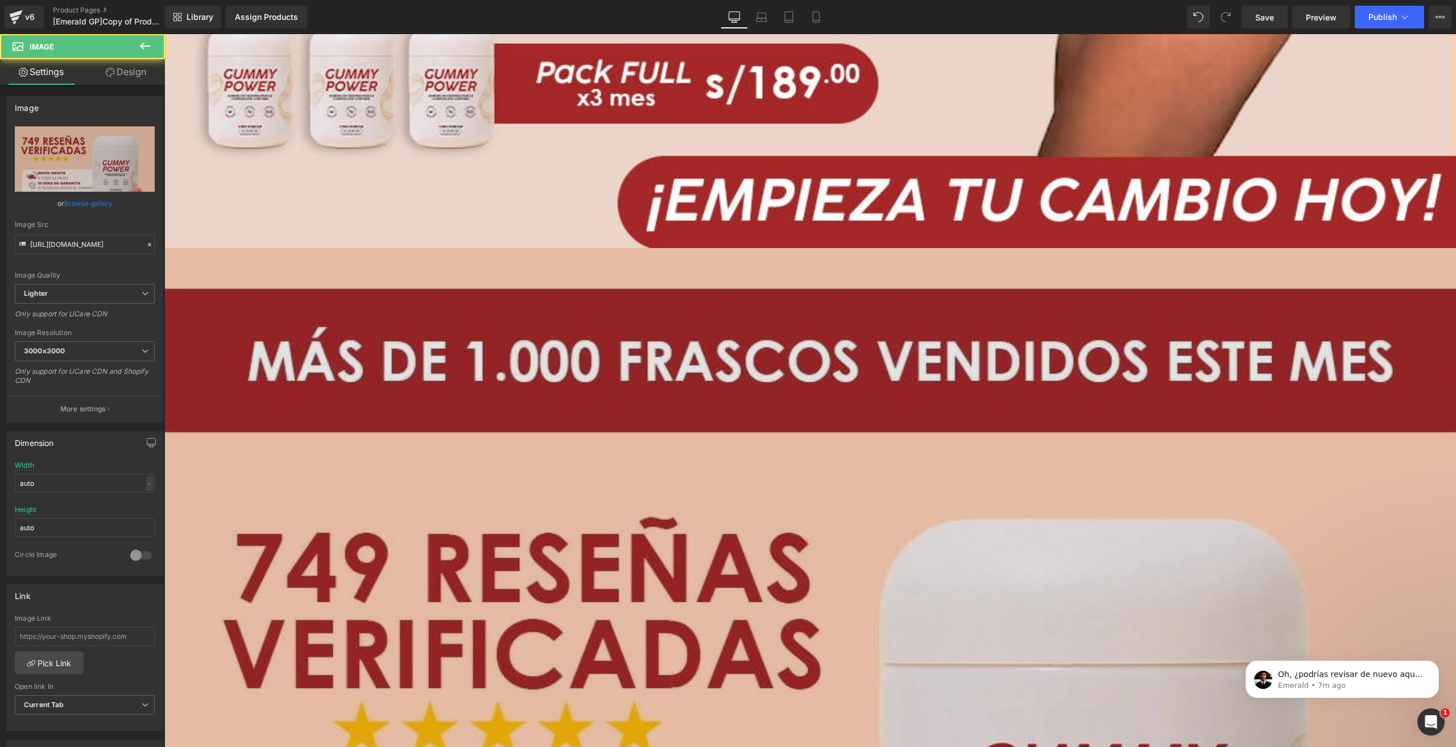 The height and width of the screenshot is (747, 1456). What do you see at coordinates (85, 333) in the screenshot?
I see `div: Image Resolution` at bounding box center [85, 333].